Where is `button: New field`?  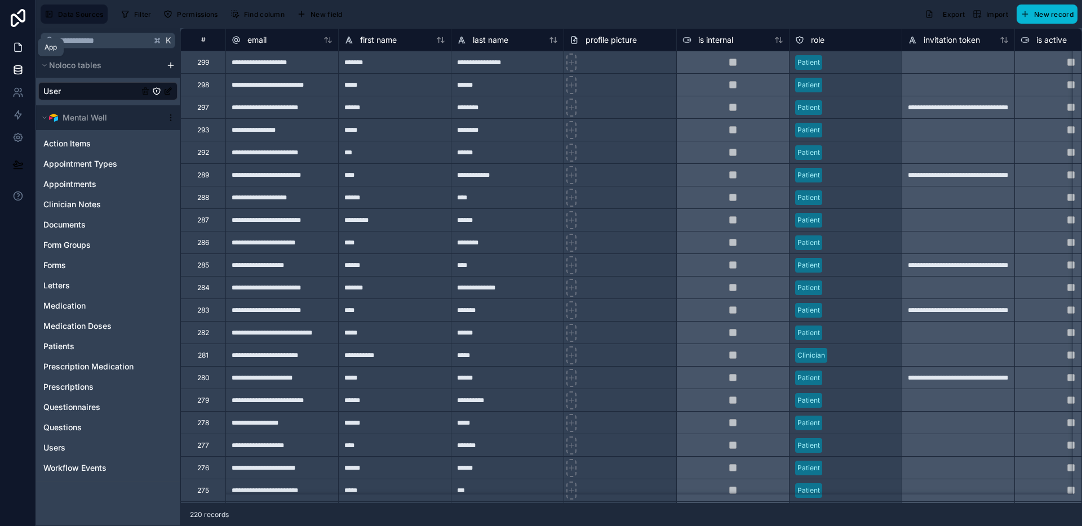 button: New field is located at coordinates (320, 14).